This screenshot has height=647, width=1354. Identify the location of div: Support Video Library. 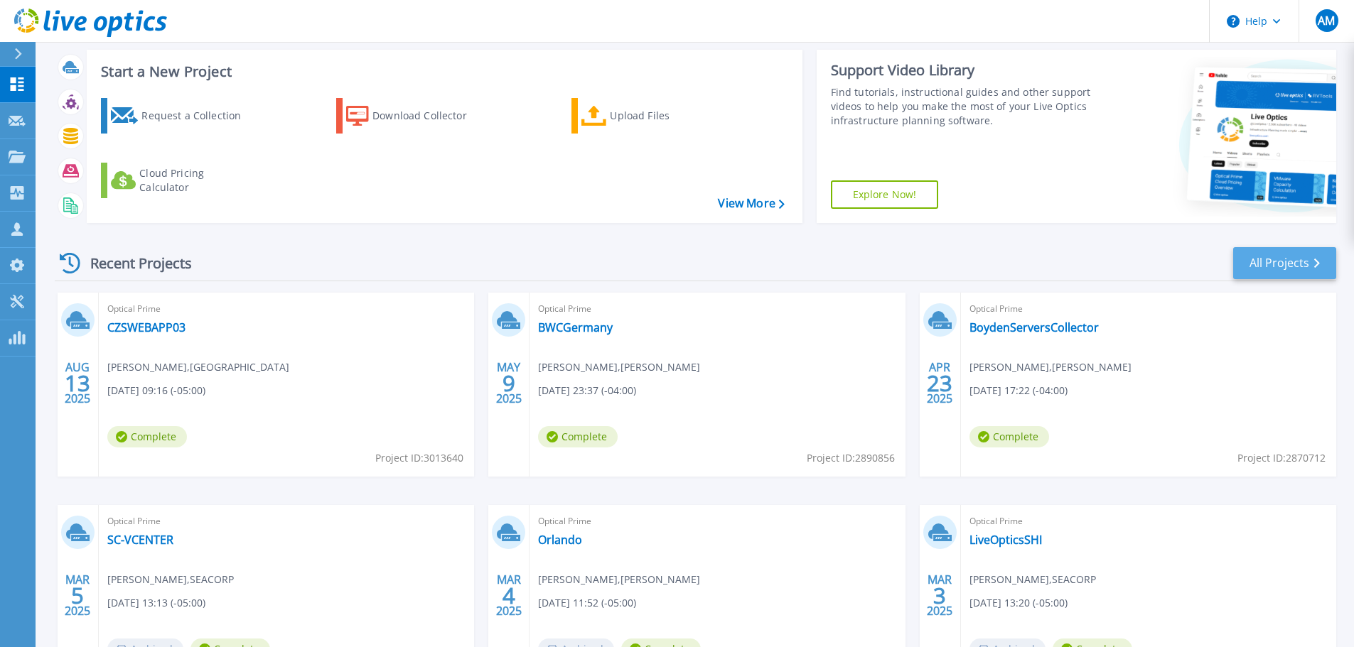
(963, 70).